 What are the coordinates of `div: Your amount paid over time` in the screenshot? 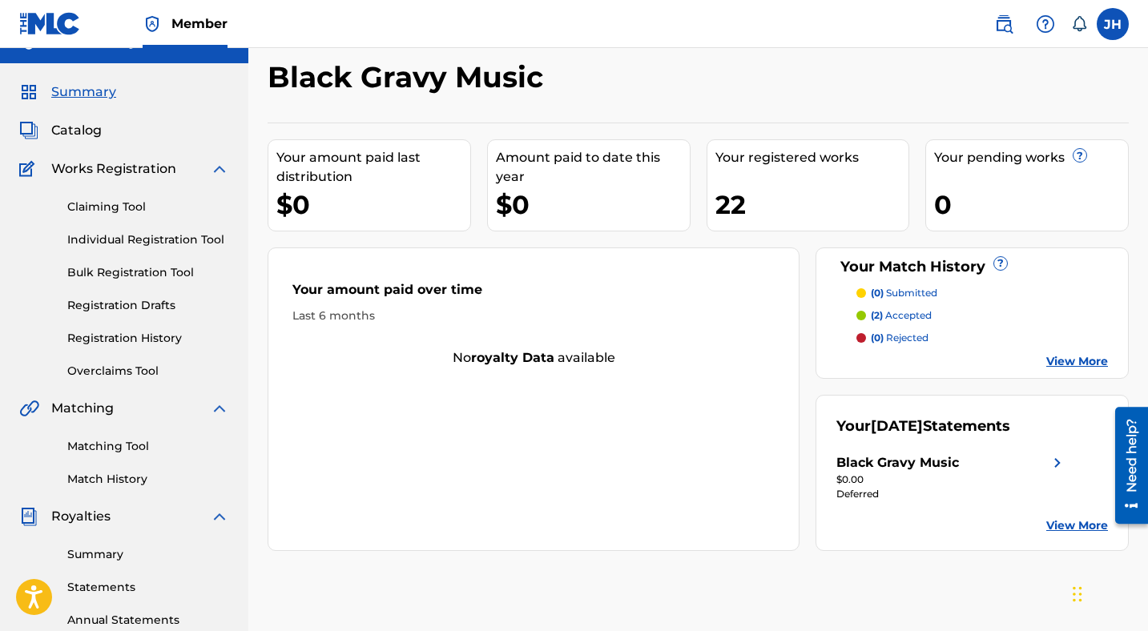 It's located at (534, 294).